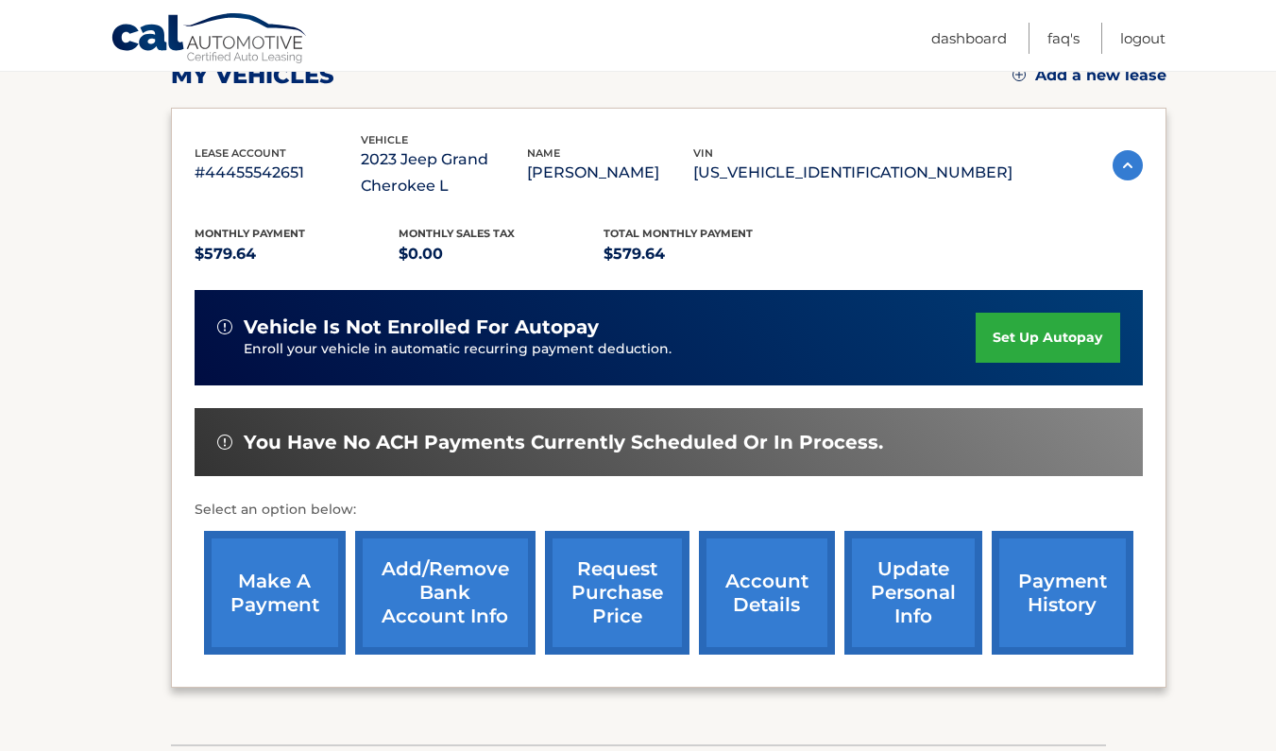  Describe the element at coordinates (445, 592) in the screenshot. I see `a: Add/Remove bank account info` at that location.